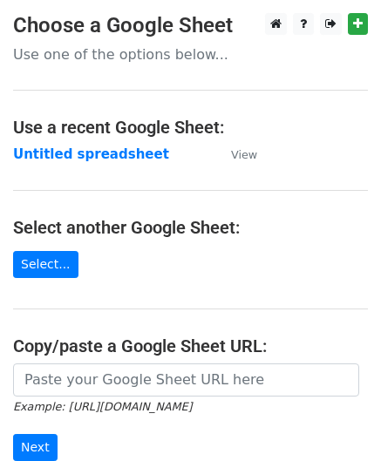  I want to click on h4: Use a recent Google Sheet:, so click(190, 127).